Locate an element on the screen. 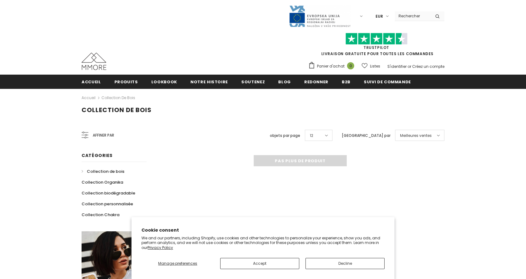 The height and width of the screenshot is (279, 526). a: Lookbook is located at coordinates (164, 82).